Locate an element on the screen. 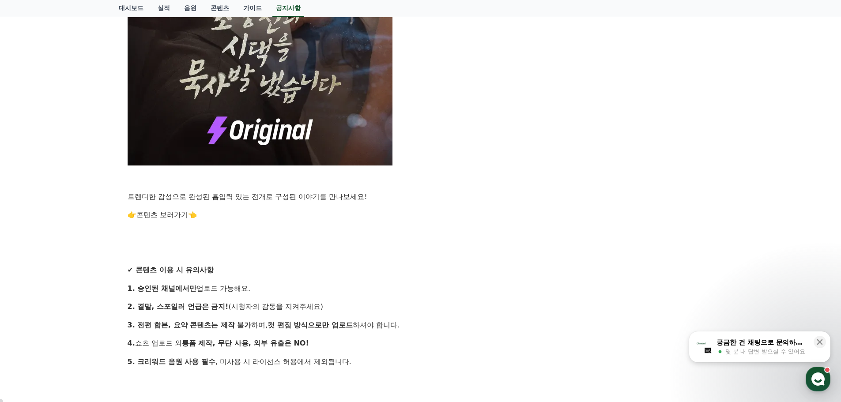  a: 설정 is located at coordinates (142, 291).